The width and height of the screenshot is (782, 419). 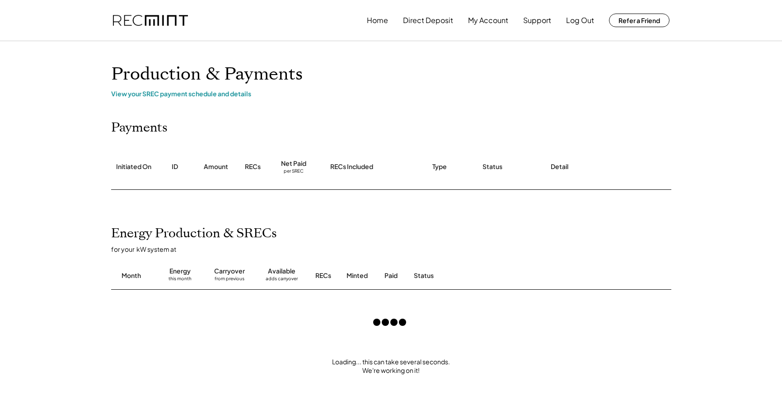 What do you see at coordinates (216, 167) in the screenshot?
I see `div: Amount` at bounding box center [216, 167].